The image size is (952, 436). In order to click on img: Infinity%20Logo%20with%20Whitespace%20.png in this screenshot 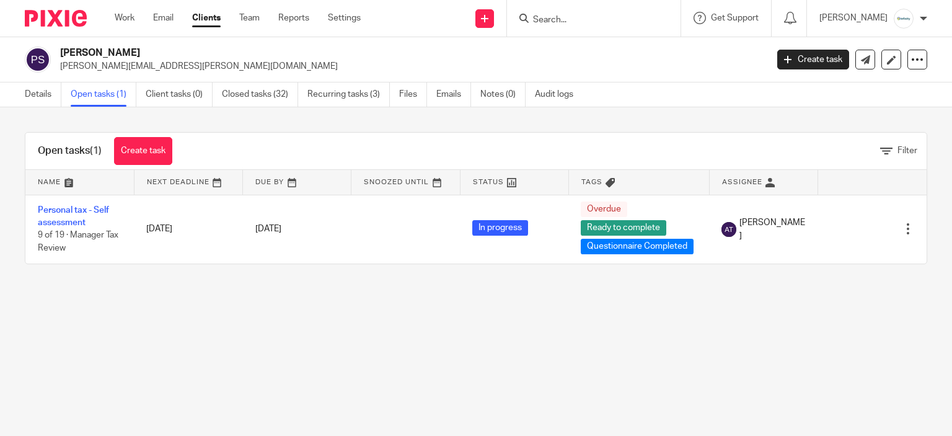, I will do `click(904, 19)`.